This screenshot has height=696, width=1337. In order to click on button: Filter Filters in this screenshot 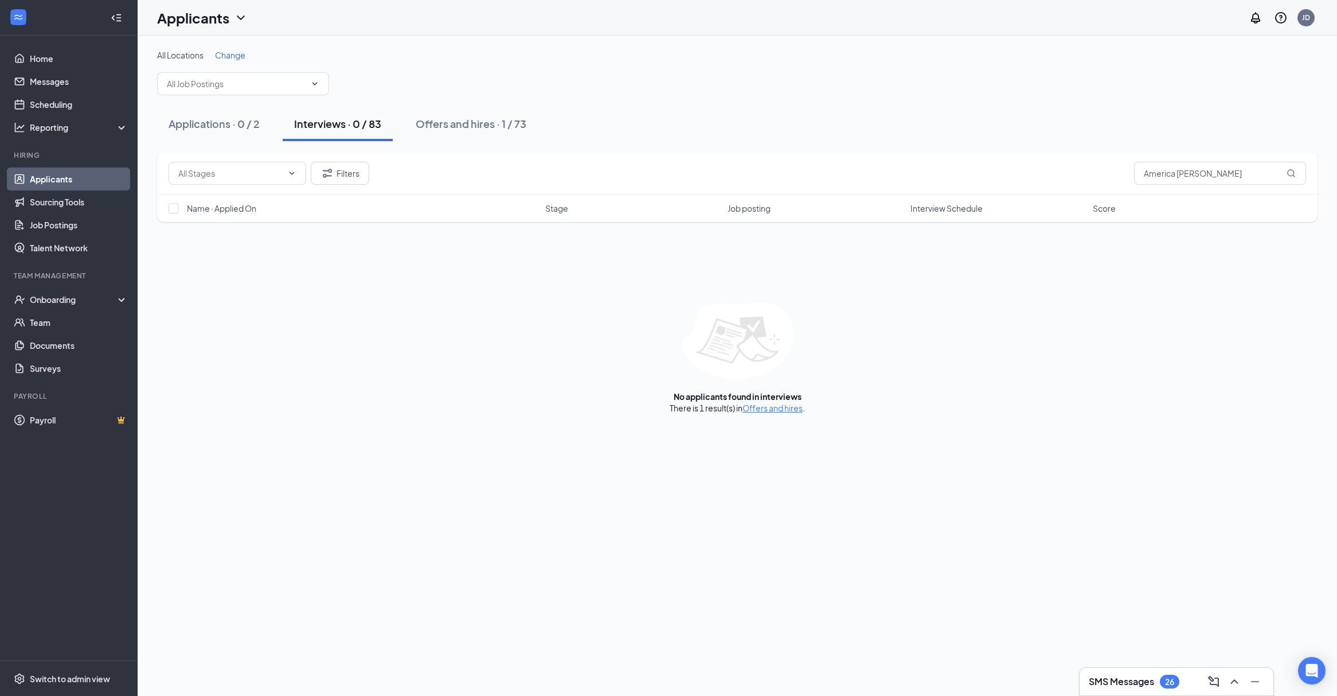, I will do `click(340, 173)`.